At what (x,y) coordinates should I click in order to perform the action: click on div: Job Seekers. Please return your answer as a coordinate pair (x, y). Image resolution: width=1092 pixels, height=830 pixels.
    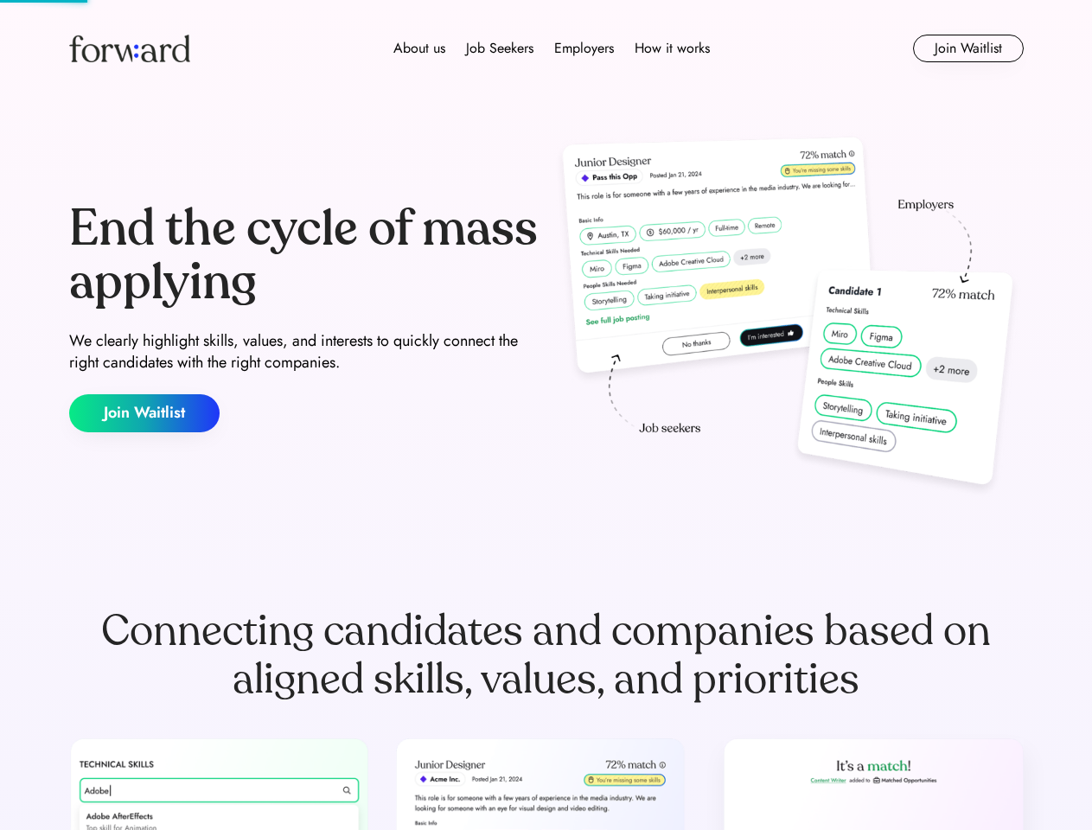
    Looking at the image, I should click on (500, 48).